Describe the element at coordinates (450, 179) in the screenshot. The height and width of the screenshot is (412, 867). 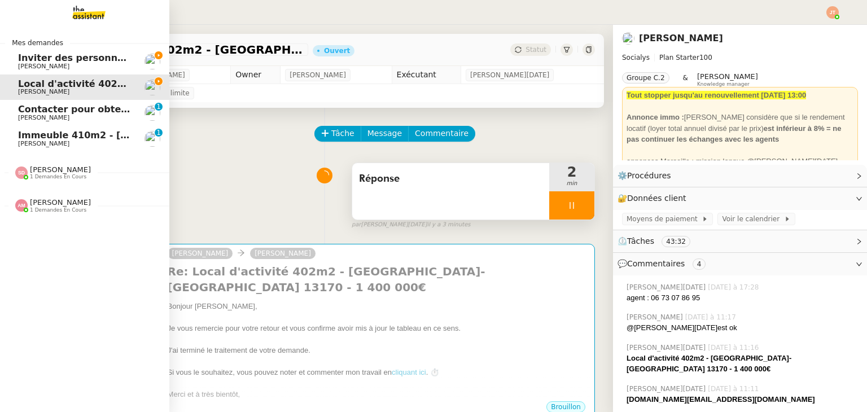
I see `span: Réponse` at that location.